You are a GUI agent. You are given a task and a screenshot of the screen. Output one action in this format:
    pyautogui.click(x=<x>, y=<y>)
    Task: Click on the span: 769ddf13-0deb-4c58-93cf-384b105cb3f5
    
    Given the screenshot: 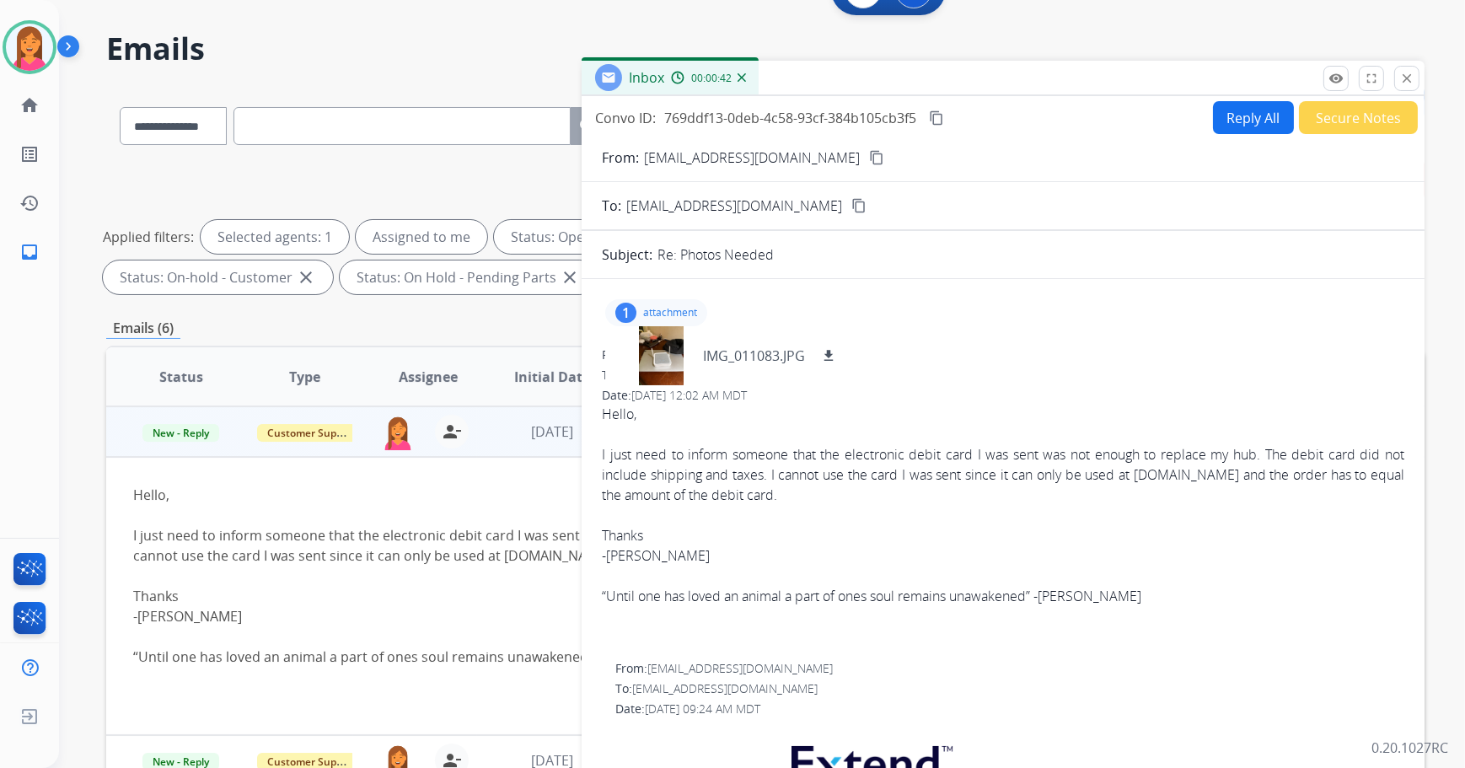 What is the action you would take?
    pyautogui.click(x=790, y=118)
    